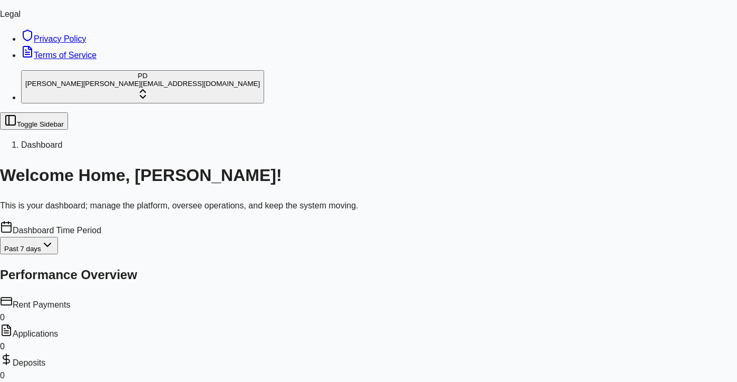 The image size is (737, 382). I want to click on span: Deposits, so click(29, 362).